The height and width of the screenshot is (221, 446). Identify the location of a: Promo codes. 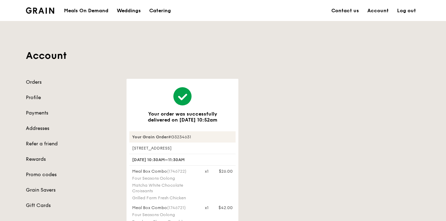
(72, 174).